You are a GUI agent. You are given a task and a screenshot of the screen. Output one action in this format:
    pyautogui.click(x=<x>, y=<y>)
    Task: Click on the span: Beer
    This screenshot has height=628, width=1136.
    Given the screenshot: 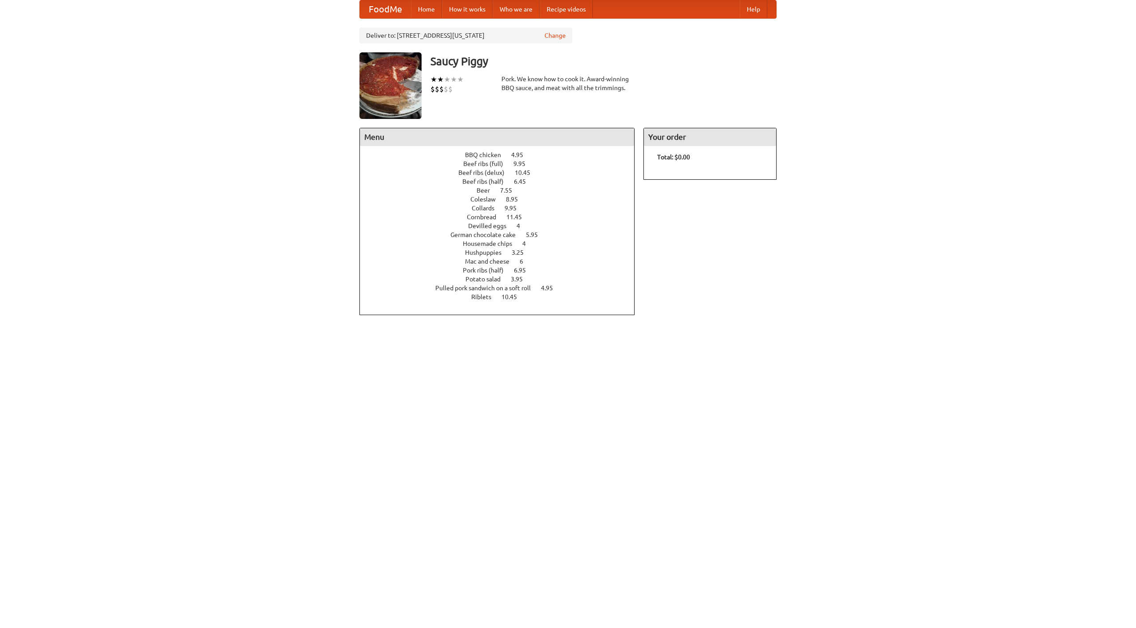 What is the action you would take?
    pyautogui.click(x=488, y=190)
    